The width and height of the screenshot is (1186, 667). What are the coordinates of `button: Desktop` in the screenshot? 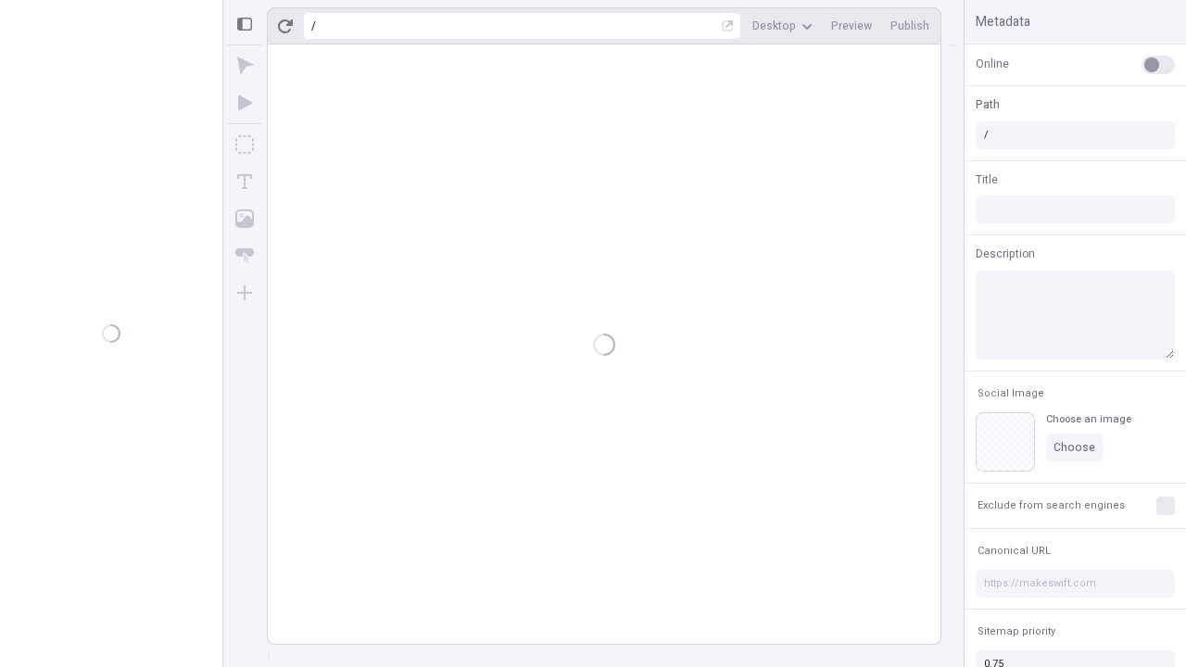 It's located at (782, 26).